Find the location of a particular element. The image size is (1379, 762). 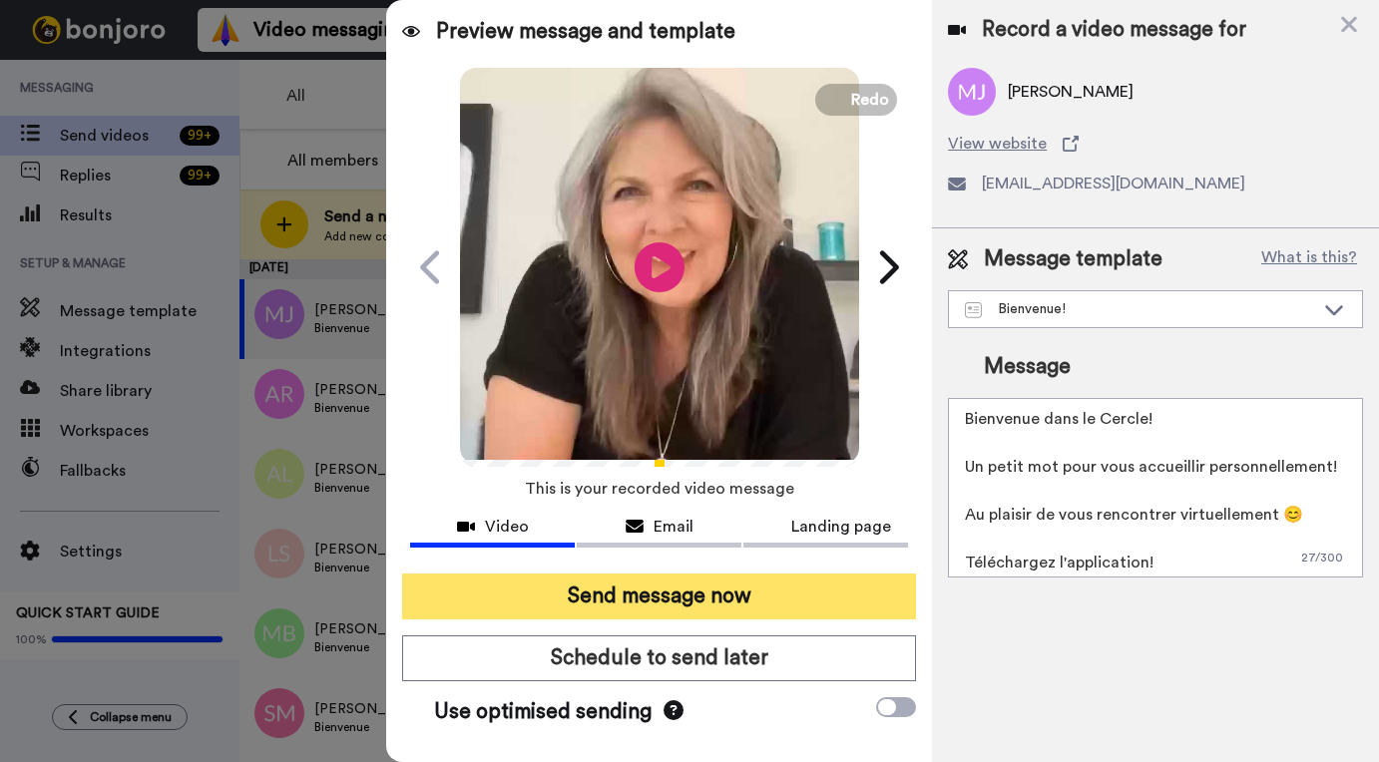

textarea: Bienvenue dans le Cercle! Un petit mot pour vous accueillir personnellement! Au plaisir de vous r... is located at coordinates (1155, 488).